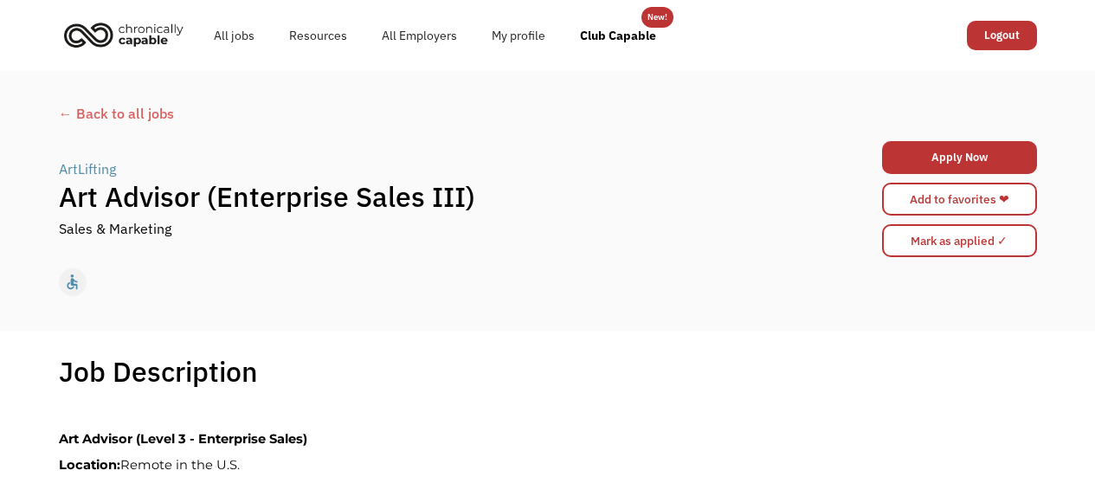  What do you see at coordinates (158, 371) in the screenshot?
I see `h1: Job Description` at bounding box center [158, 371].